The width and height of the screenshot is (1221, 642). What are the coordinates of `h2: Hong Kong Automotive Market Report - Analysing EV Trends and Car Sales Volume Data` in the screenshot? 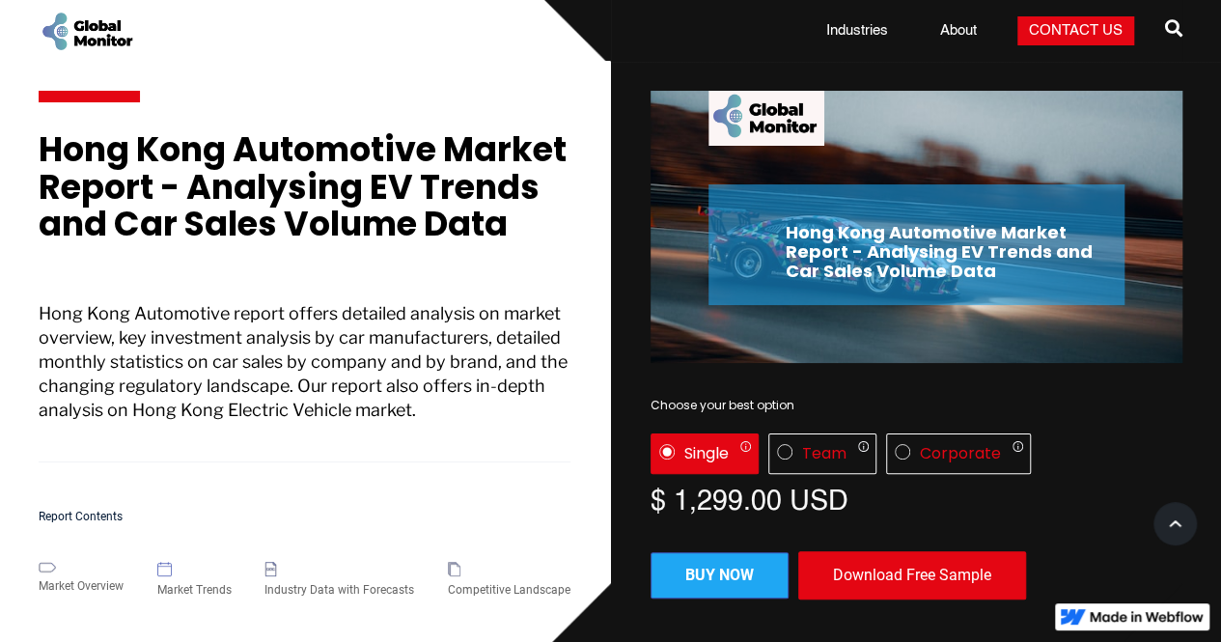 It's located at (945, 251).